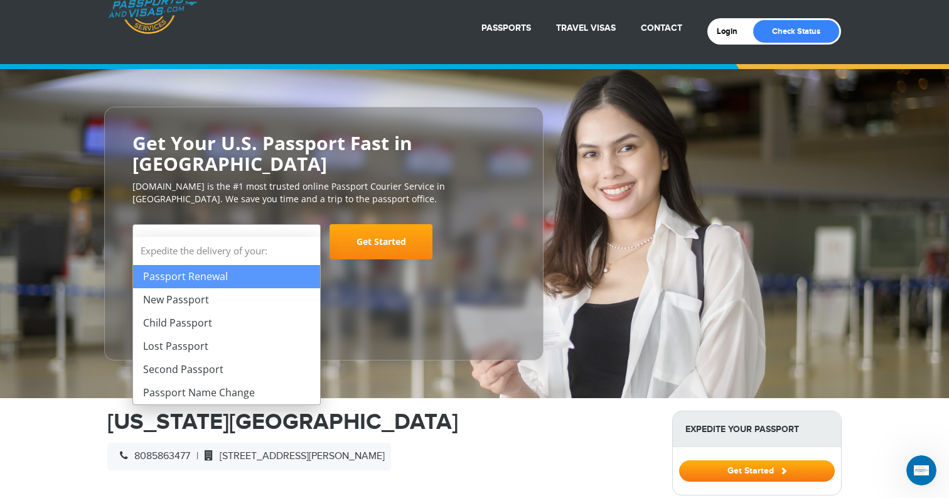 This screenshot has width=949, height=498. Describe the element at coordinates (324, 272) in the screenshot. I see `span: Starting at $199 + government fees` at that location.